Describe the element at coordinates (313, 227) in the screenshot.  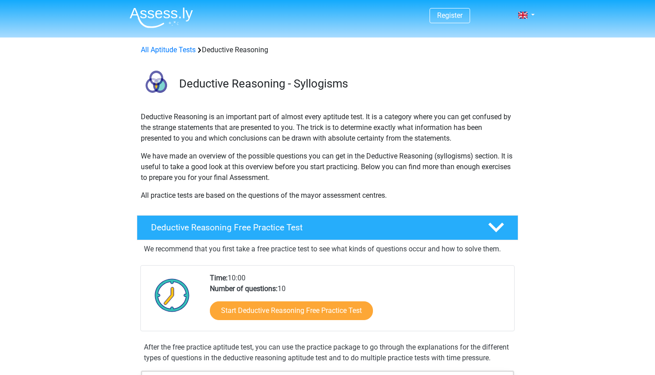
I see `h4: Deductive Reasoning Free Practice Test` at that location.